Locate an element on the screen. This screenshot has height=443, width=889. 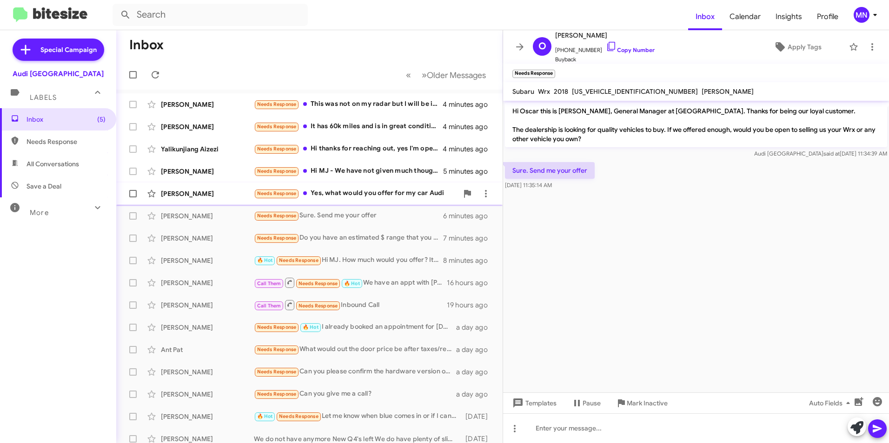
span: O is located at coordinates (542, 46).